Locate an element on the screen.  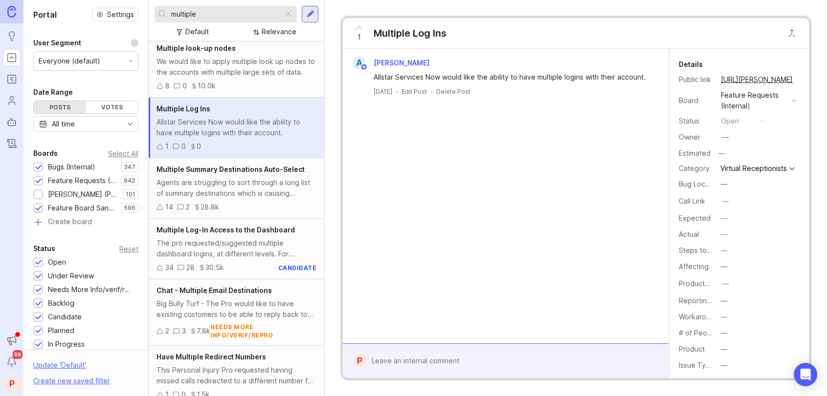
div: User Segment is located at coordinates (57, 43).